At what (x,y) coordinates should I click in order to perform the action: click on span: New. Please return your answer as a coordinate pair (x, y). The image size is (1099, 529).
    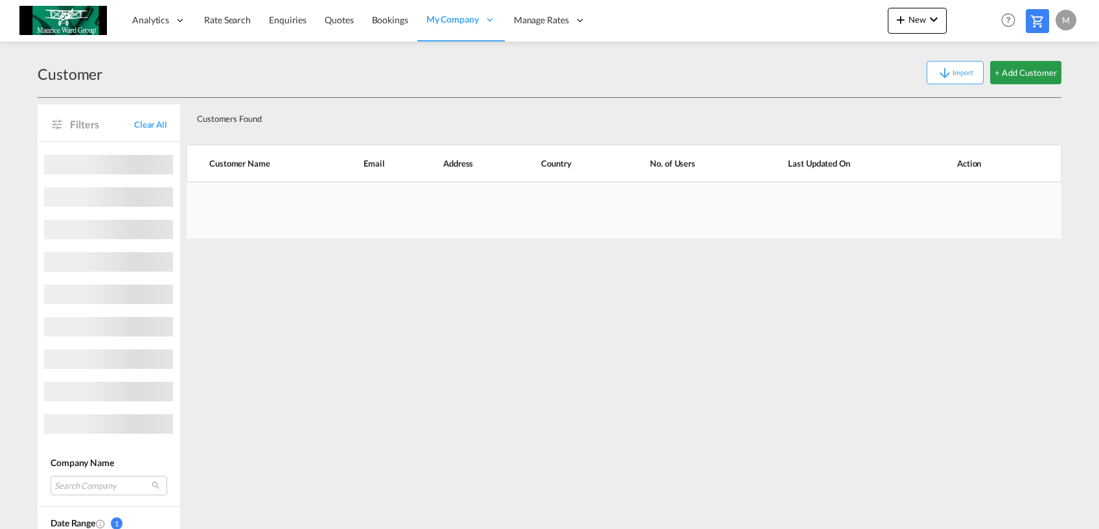
    Looking at the image, I should click on (917, 19).